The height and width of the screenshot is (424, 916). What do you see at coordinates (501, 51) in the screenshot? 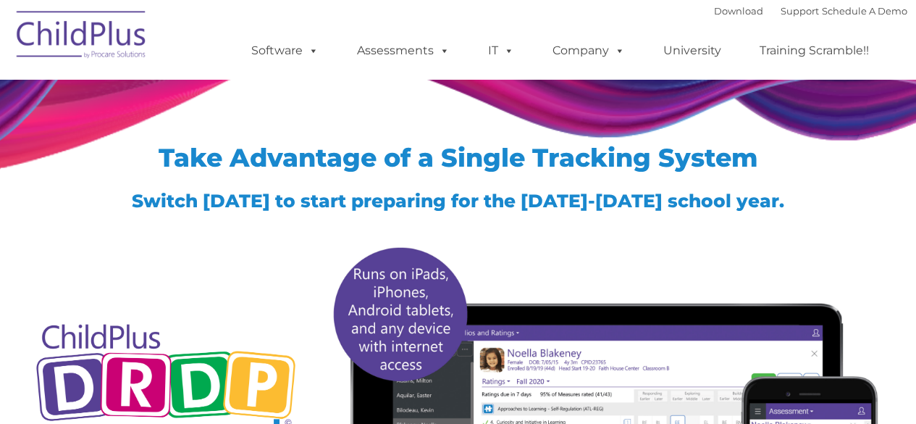
I see `a: IT` at bounding box center [501, 51].